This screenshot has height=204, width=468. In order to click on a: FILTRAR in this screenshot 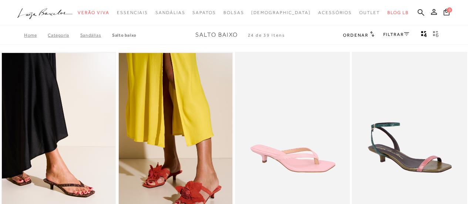, I will do `click(397, 34)`.